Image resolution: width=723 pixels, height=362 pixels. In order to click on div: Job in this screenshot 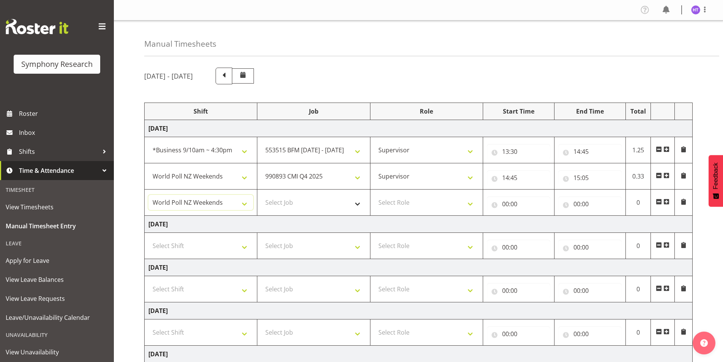, I will do `click(313, 111)`.